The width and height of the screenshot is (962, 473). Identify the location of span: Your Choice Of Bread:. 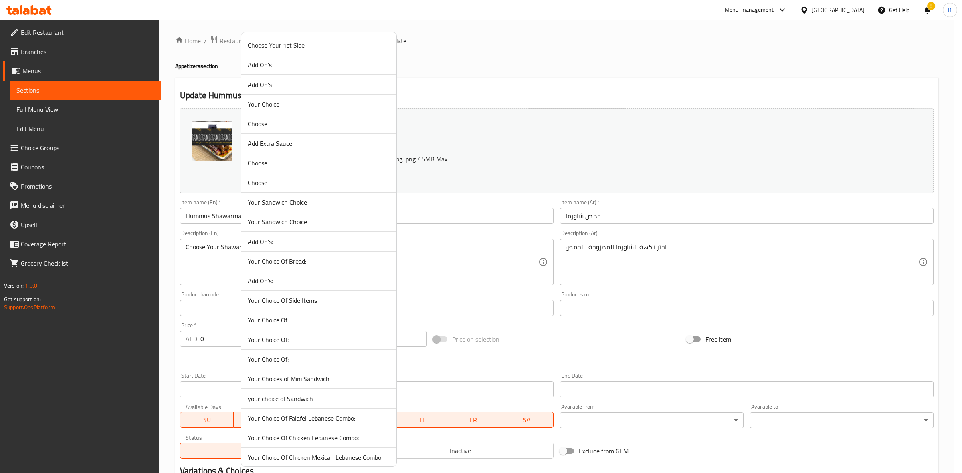
(319, 261).